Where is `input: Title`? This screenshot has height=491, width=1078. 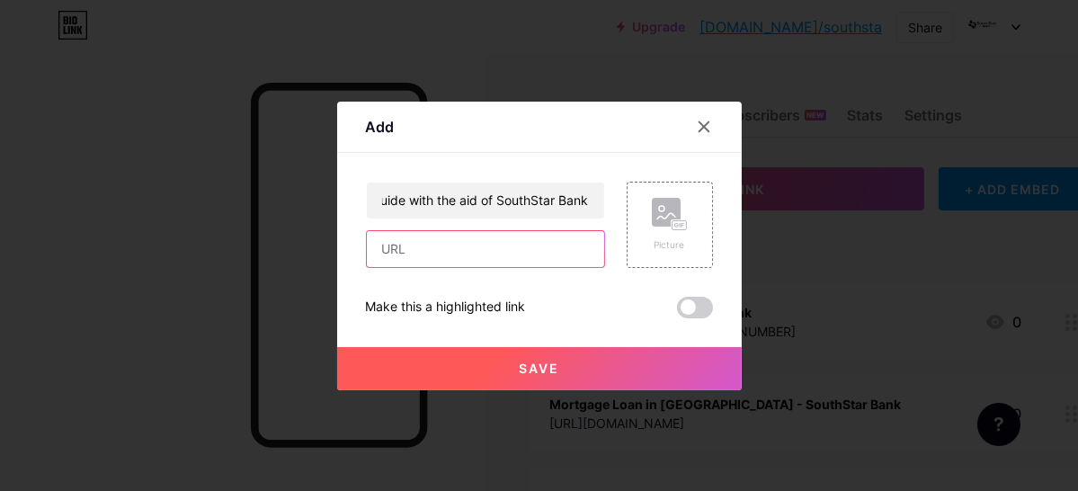
input: Title is located at coordinates (485, 200).